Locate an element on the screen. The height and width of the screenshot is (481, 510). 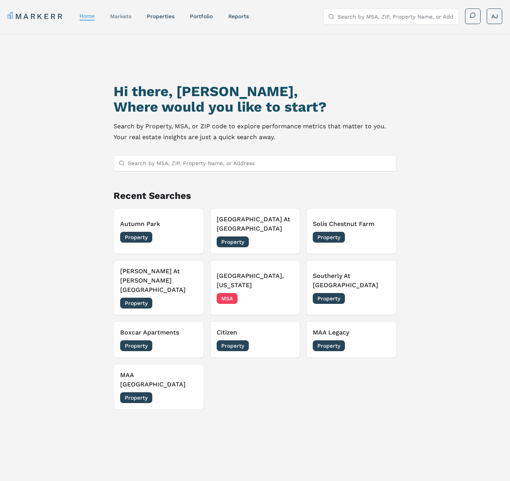
a: home is located at coordinates (87, 16).